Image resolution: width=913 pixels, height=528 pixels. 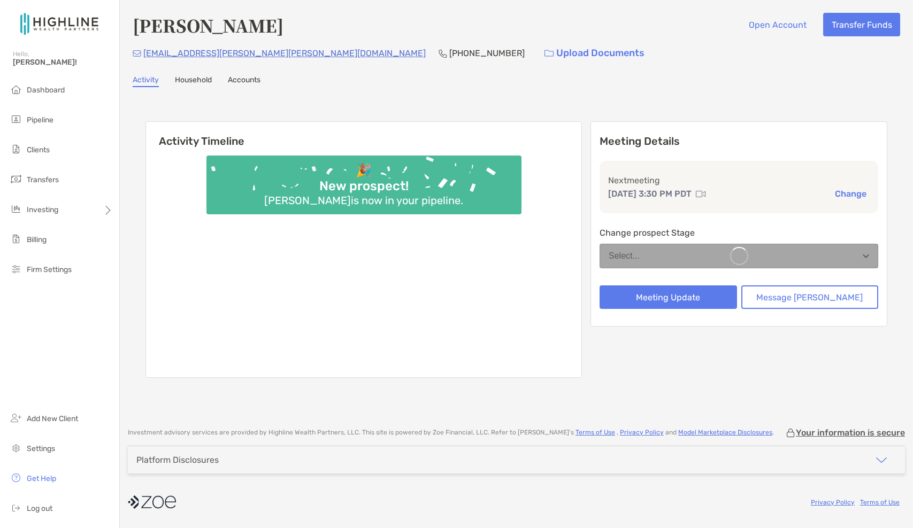 I want to click on span: Get Help, so click(x=41, y=478).